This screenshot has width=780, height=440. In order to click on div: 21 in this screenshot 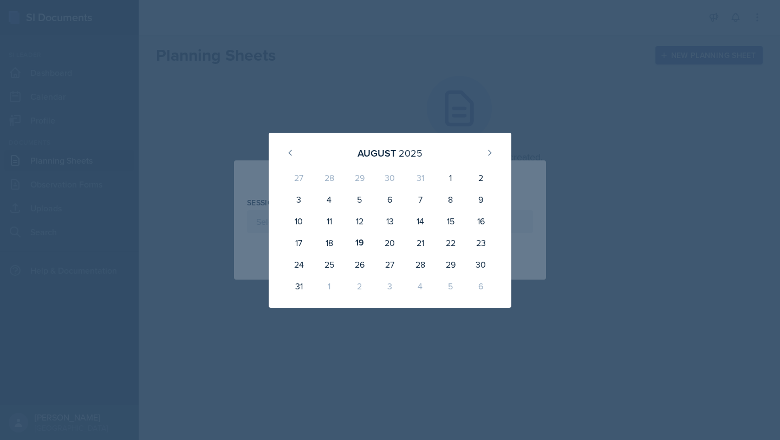, I will do `click(420, 243)`.